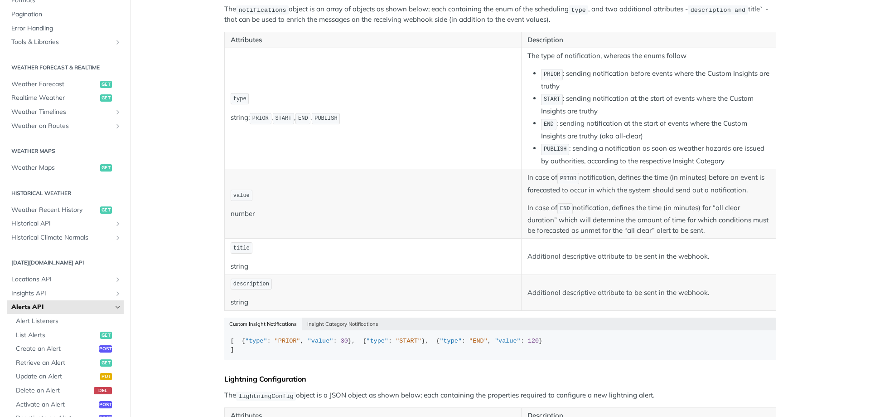 The height and width of the screenshot is (417, 870). Describe the element at coordinates (118, 238) in the screenshot. I see `button: Show subpages for Historical Climate Normals` at that location.